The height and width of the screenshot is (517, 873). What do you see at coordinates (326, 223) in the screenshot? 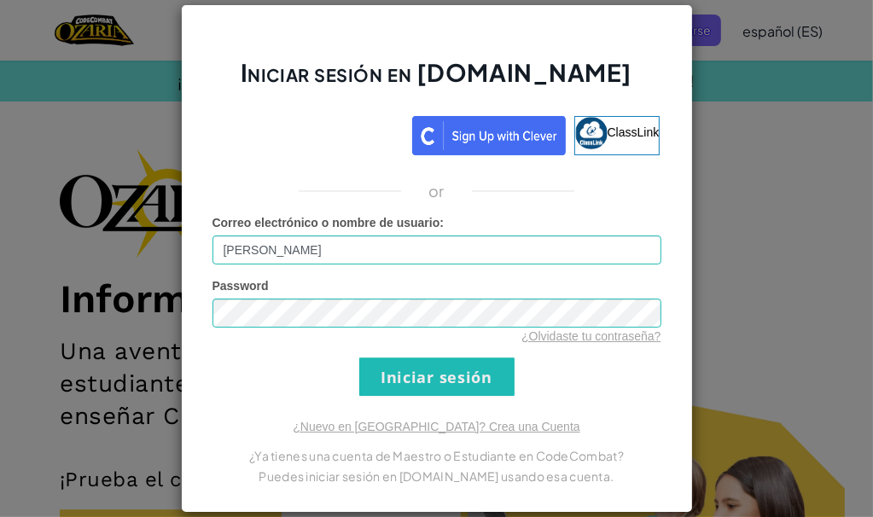
I see `span: Correo electrónico o nombre de usuario` at bounding box center [326, 223].